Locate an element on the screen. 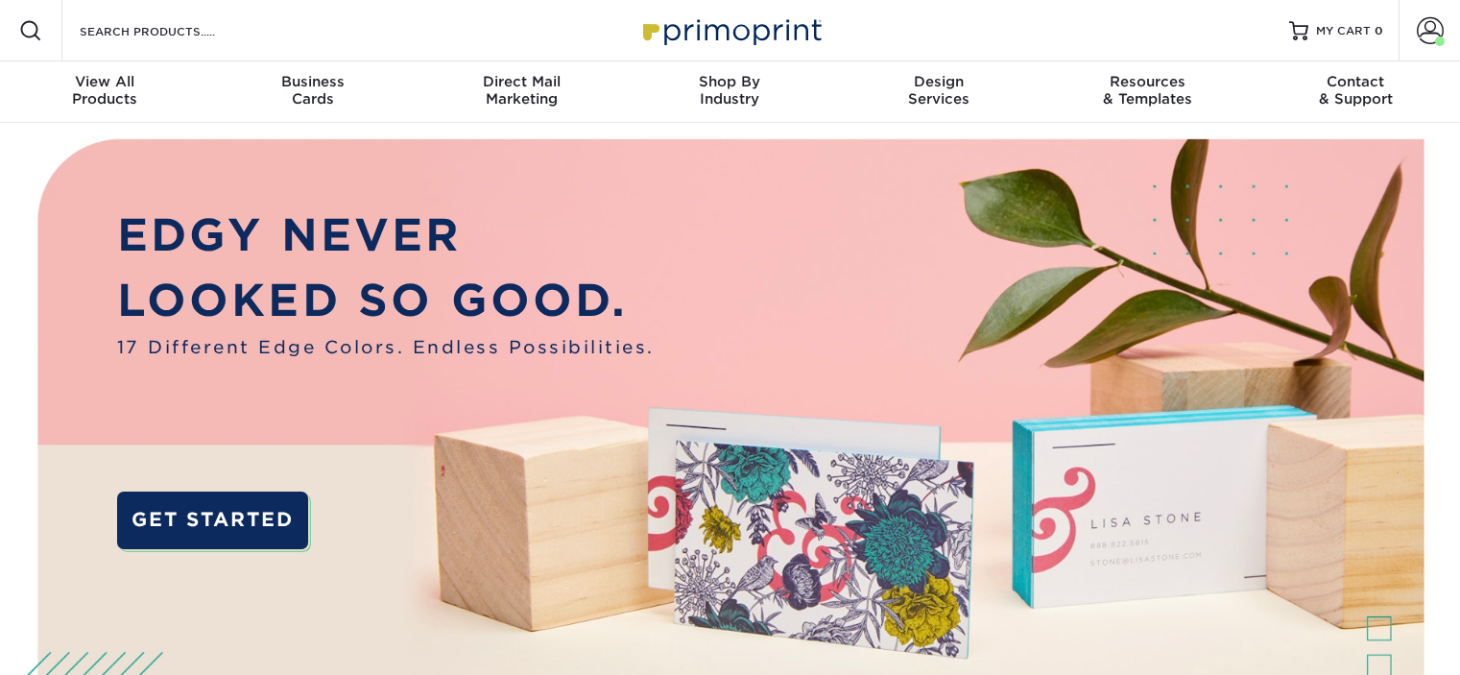 Image resolution: width=1460 pixels, height=675 pixels. span: Shop By is located at coordinates (730, 82).